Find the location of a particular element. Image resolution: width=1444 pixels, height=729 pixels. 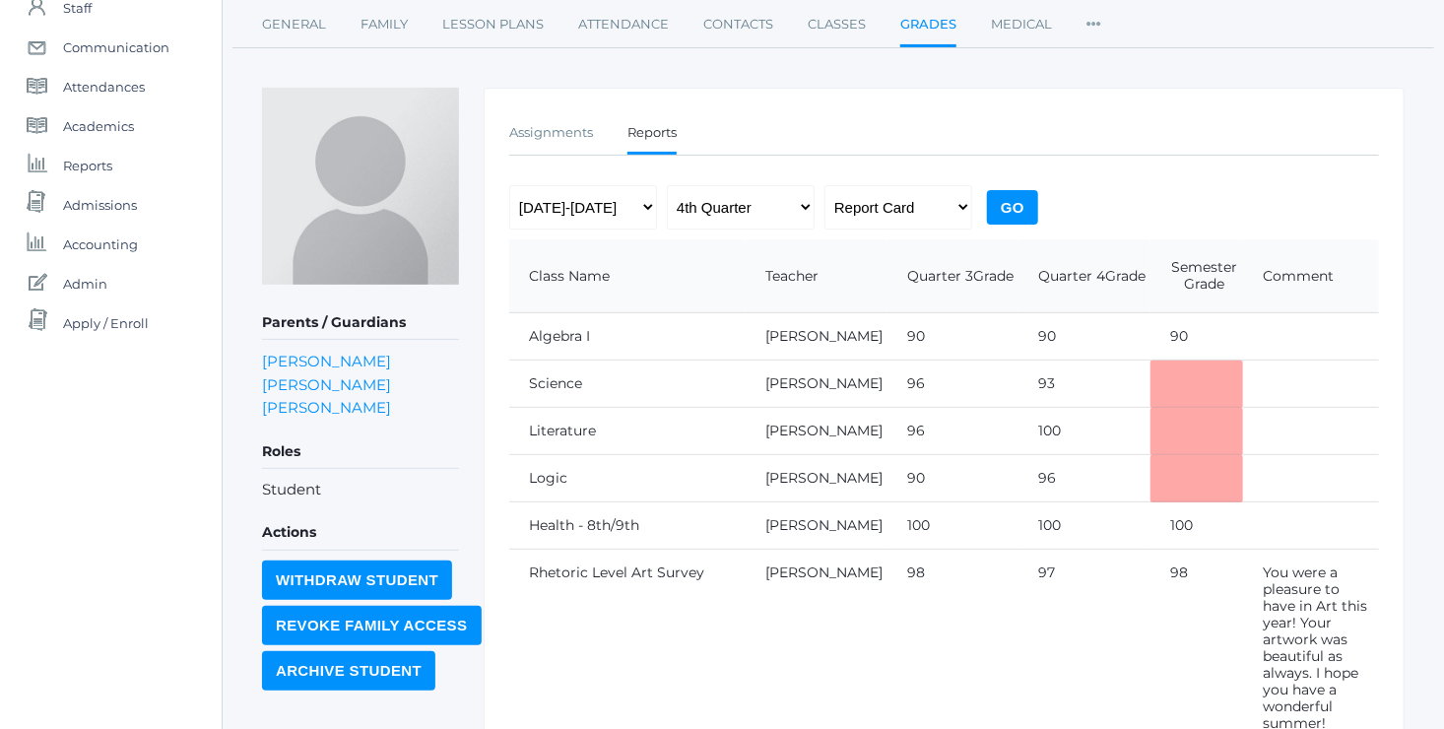

a: Literature is located at coordinates (563, 431).